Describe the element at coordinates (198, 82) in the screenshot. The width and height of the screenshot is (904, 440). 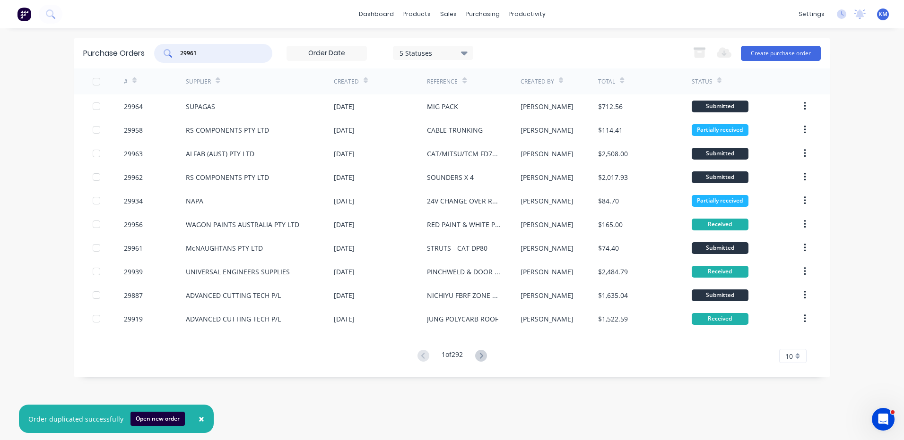
I see `div: Supplier` at that location.